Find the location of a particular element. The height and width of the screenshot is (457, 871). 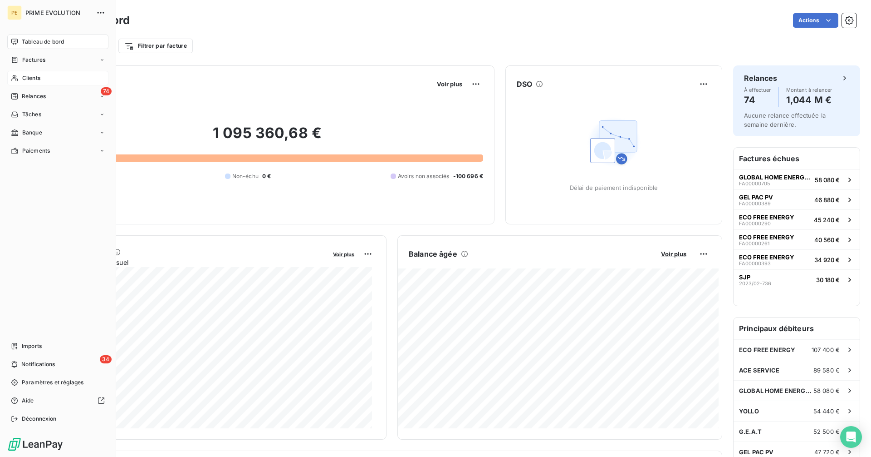

div: Open Intercom Messenger is located at coordinates (851, 437).